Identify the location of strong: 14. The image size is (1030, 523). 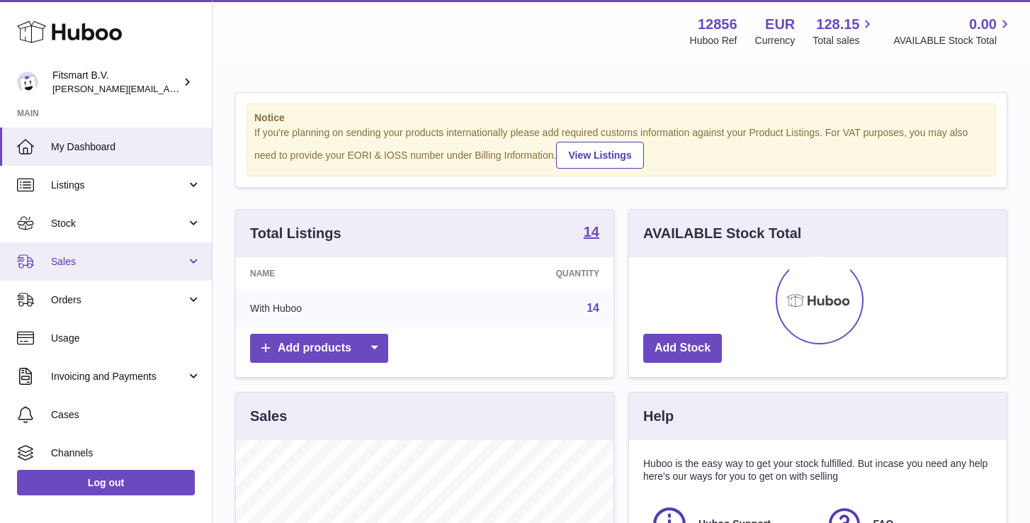
(592, 232).